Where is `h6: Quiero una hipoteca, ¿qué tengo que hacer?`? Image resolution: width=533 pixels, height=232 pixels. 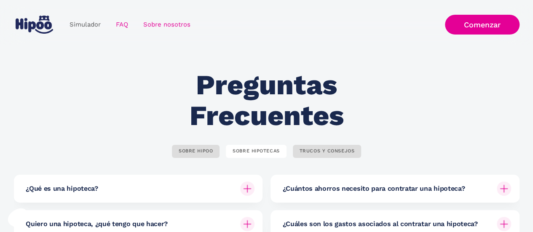 h6: Quiero una hipoteca, ¿qué tengo que hacer? is located at coordinates (97, 224).